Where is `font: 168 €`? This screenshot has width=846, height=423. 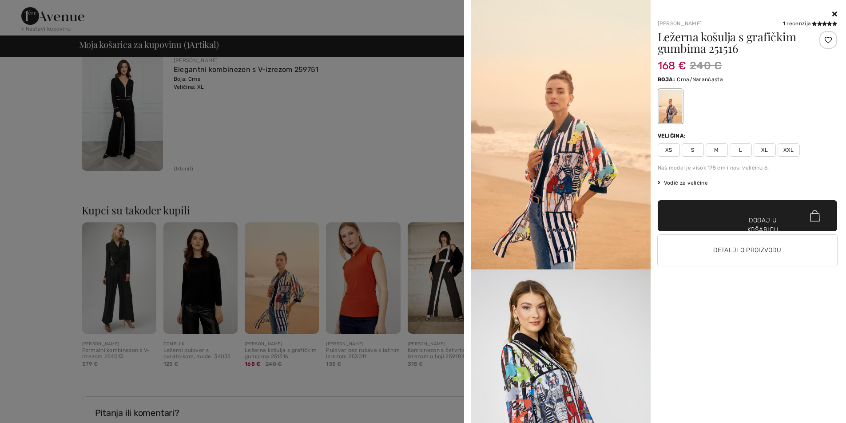
font: 168 € is located at coordinates (672, 66).